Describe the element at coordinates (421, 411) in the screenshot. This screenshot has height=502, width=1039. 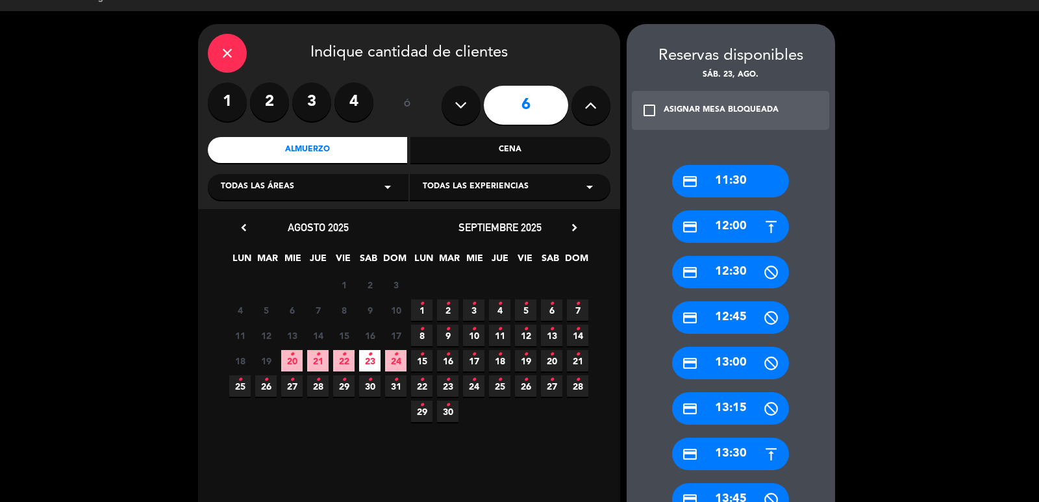
I see `span: 29` at that location.